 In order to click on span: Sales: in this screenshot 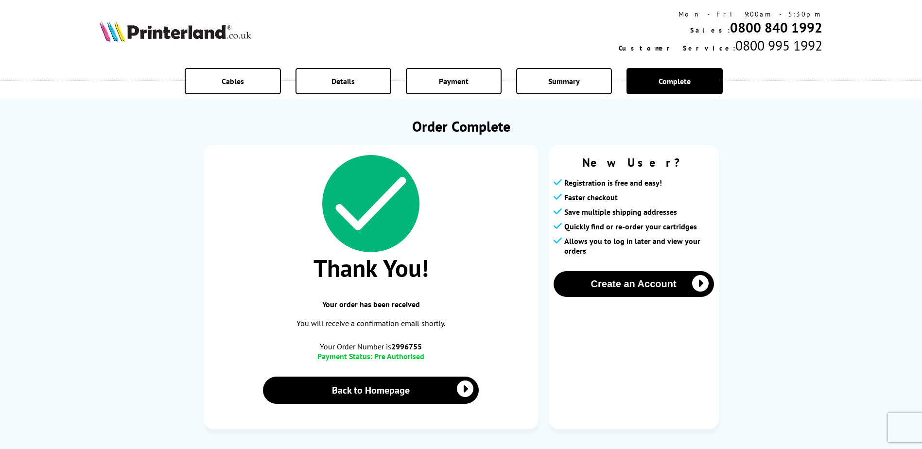, I will do `click(710, 30)`.